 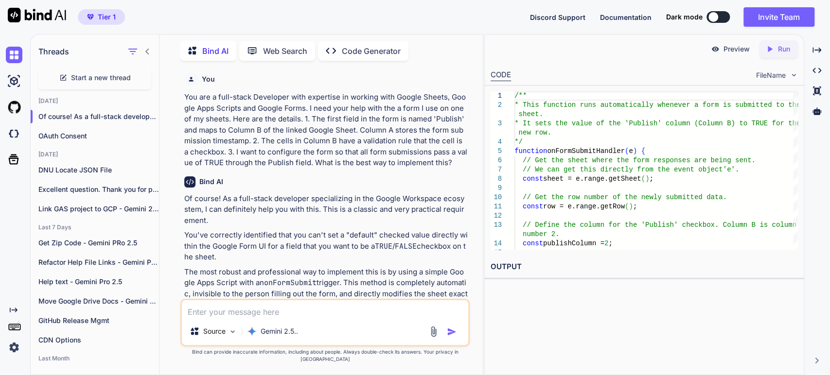 I want to click on span: sheet., so click(x=531, y=114).